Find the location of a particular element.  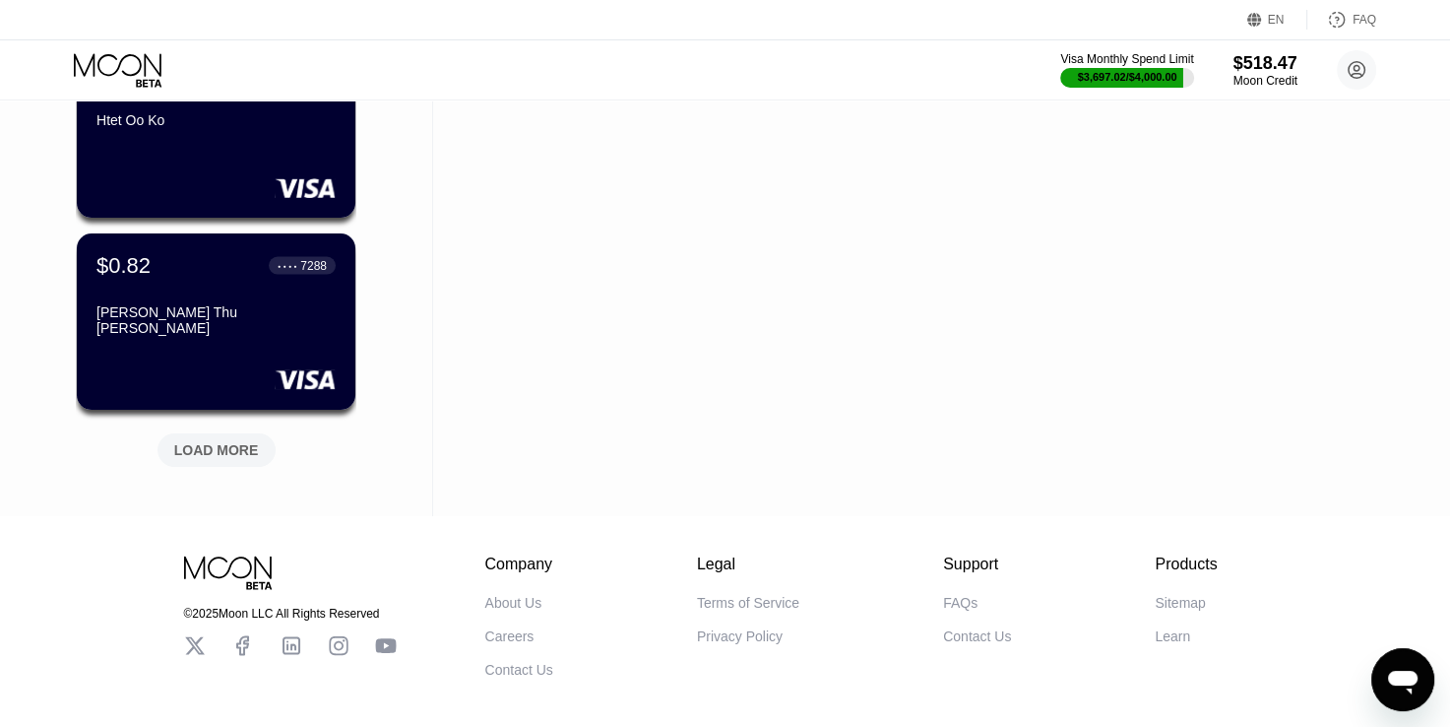

div: Moon Credit is located at coordinates (1265, 81).